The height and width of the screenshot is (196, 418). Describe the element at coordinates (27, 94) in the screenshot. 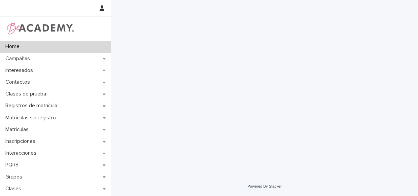

I see `p: Clases de prueba` at that location.